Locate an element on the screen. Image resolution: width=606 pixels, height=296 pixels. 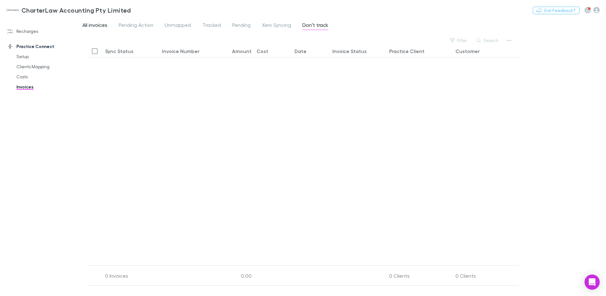
div: 0.00 is located at coordinates (235, 276).